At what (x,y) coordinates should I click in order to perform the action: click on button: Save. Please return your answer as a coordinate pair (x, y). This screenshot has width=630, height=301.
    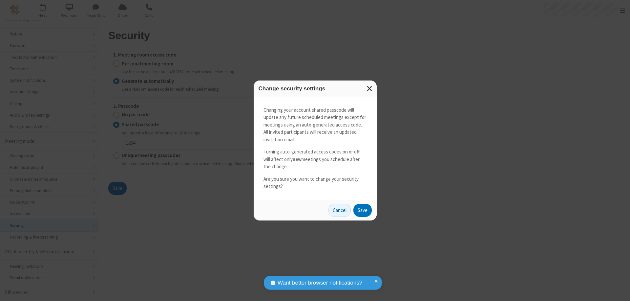
    Looking at the image, I should click on (363, 210).